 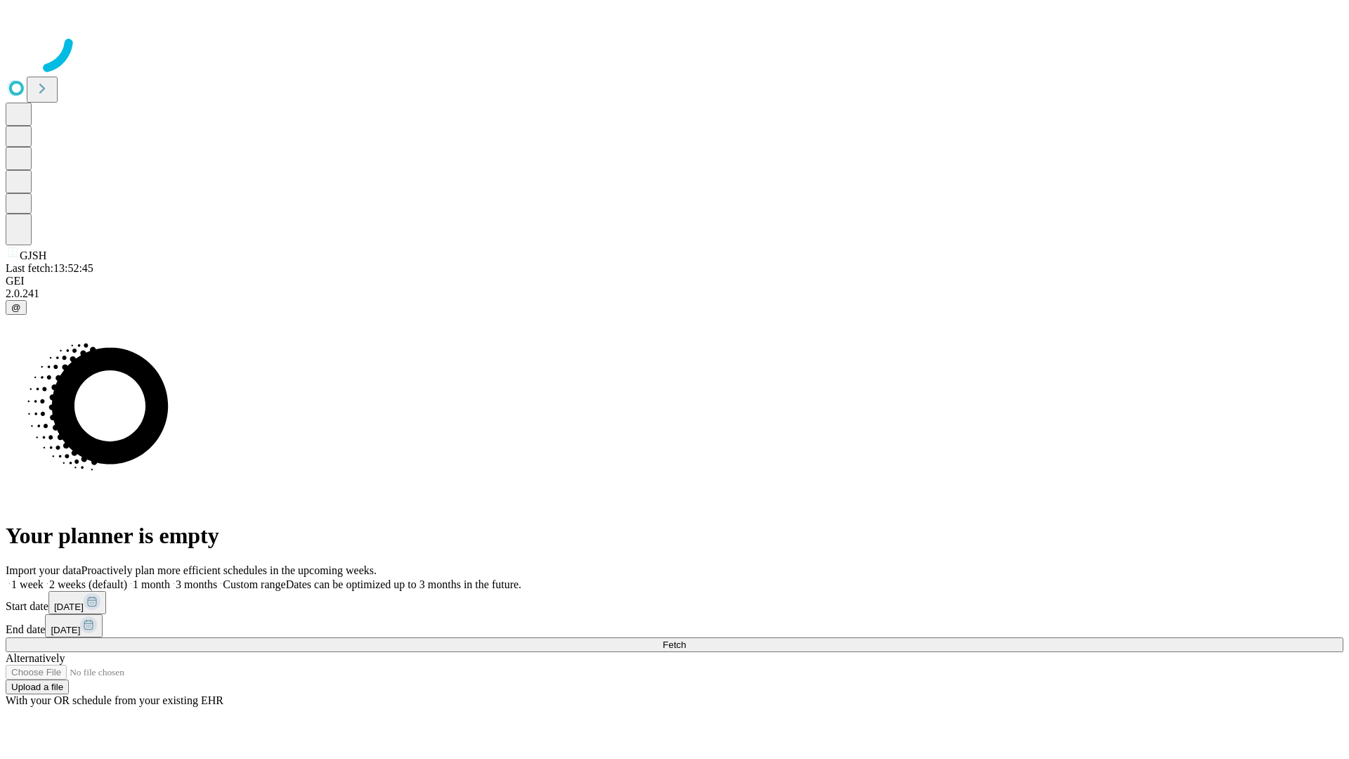 What do you see at coordinates (229, 570) in the screenshot?
I see `span: Proactively plan more efficient schedules in the upcoming weeks.` at bounding box center [229, 570].